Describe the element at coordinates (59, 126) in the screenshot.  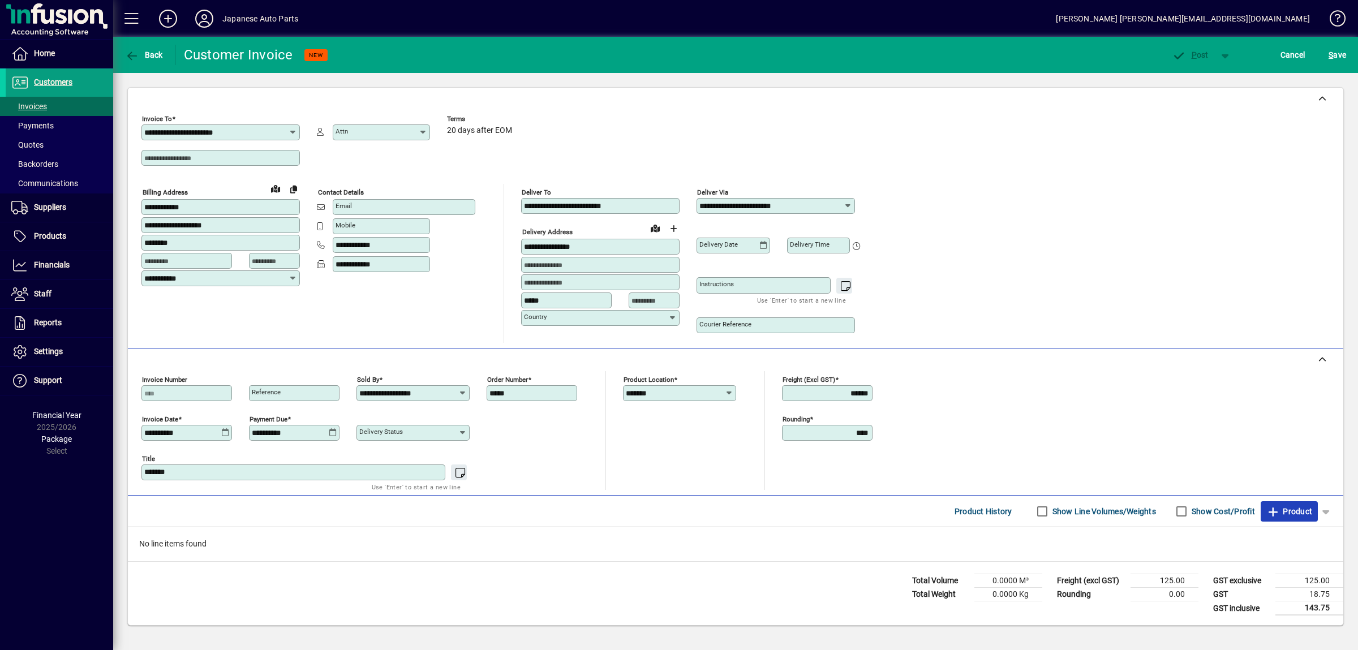
I see `a: Payments` at that location.